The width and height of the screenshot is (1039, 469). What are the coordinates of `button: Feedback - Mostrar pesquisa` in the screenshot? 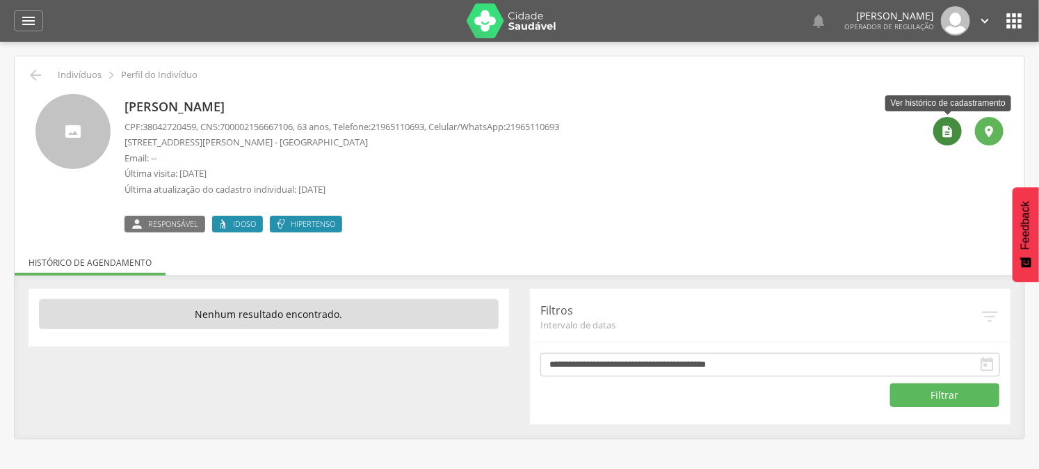 It's located at (1026, 234).